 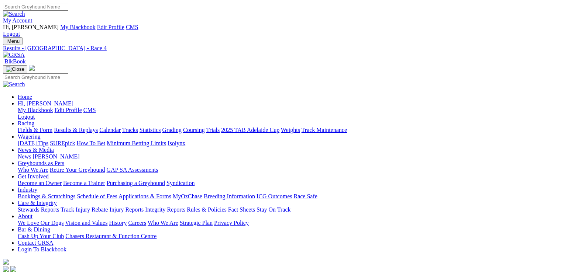 What do you see at coordinates (38, 210) in the screenshot?
I see `a: Stewards Reports` at bounding box center [38, 210].